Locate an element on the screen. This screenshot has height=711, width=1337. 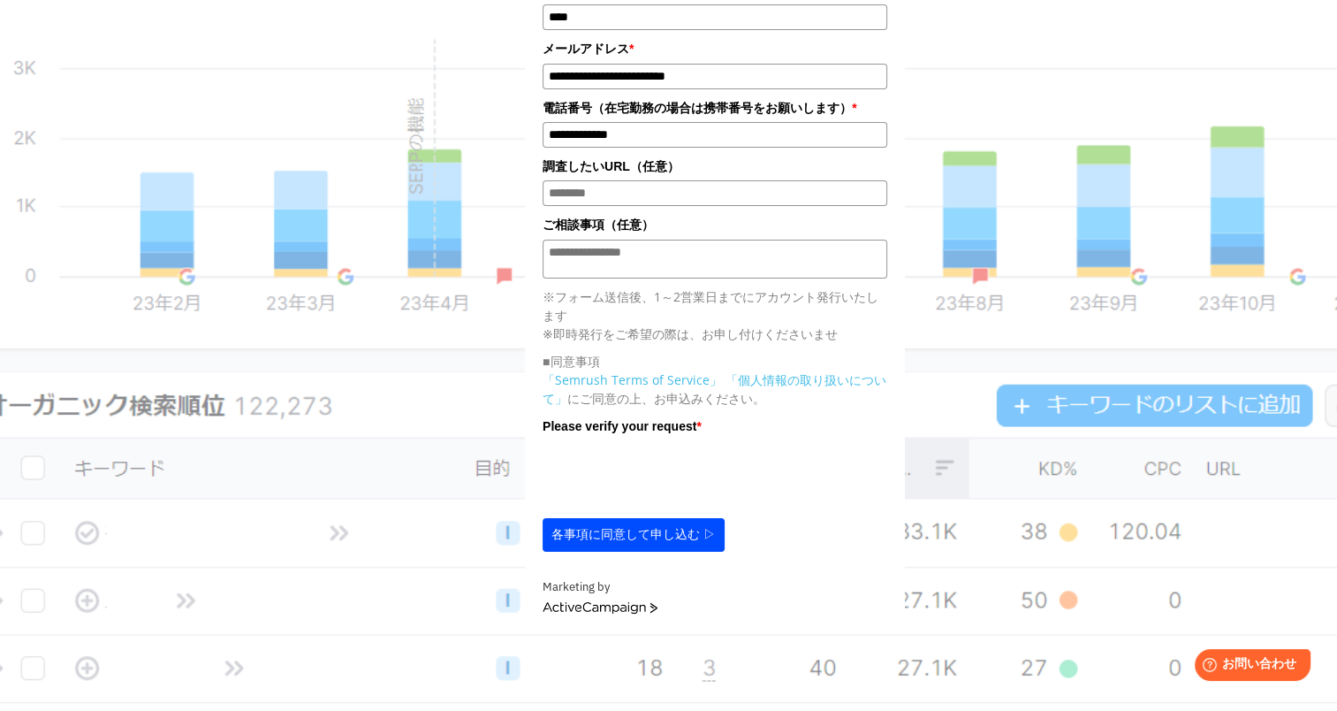
div: Marketing by is located at coordinates (715, 587).